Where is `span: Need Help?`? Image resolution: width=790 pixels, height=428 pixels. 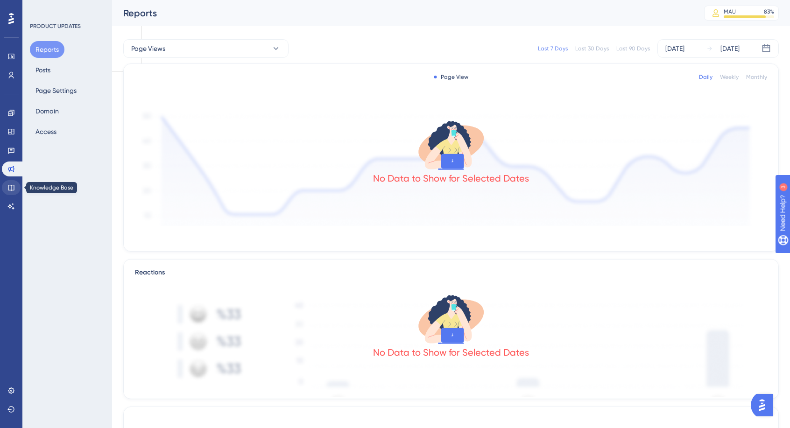
span: Need Help? is located at coordinates (40, 8).